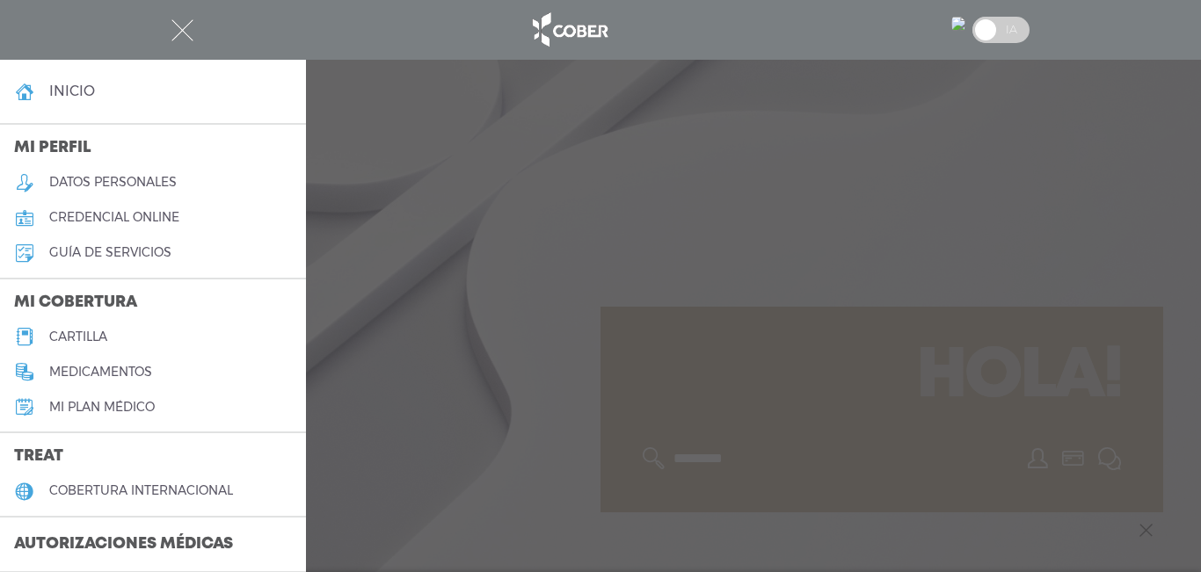  Describe the element at coordinates (141, 491) in the screenshot. I see `h5: cobertura internacional` at that location.